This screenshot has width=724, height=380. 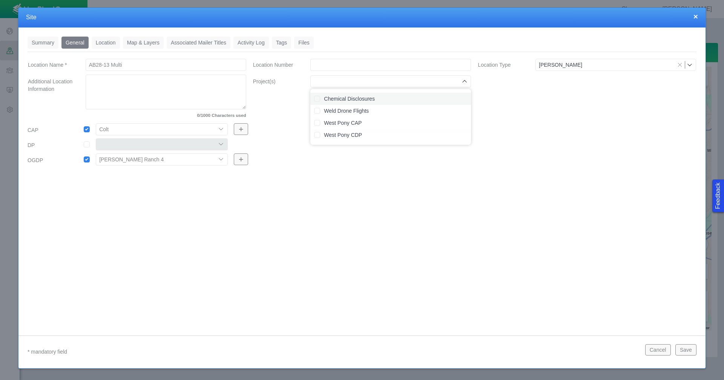 I want to click on label: Chemical Disclosures, so click(x=395, y=99).